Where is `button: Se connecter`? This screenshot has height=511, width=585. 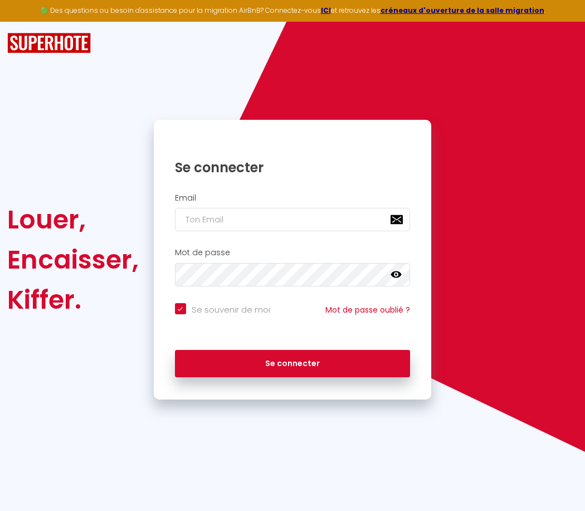 button: Se connecter is located at coordinates (292, 364).